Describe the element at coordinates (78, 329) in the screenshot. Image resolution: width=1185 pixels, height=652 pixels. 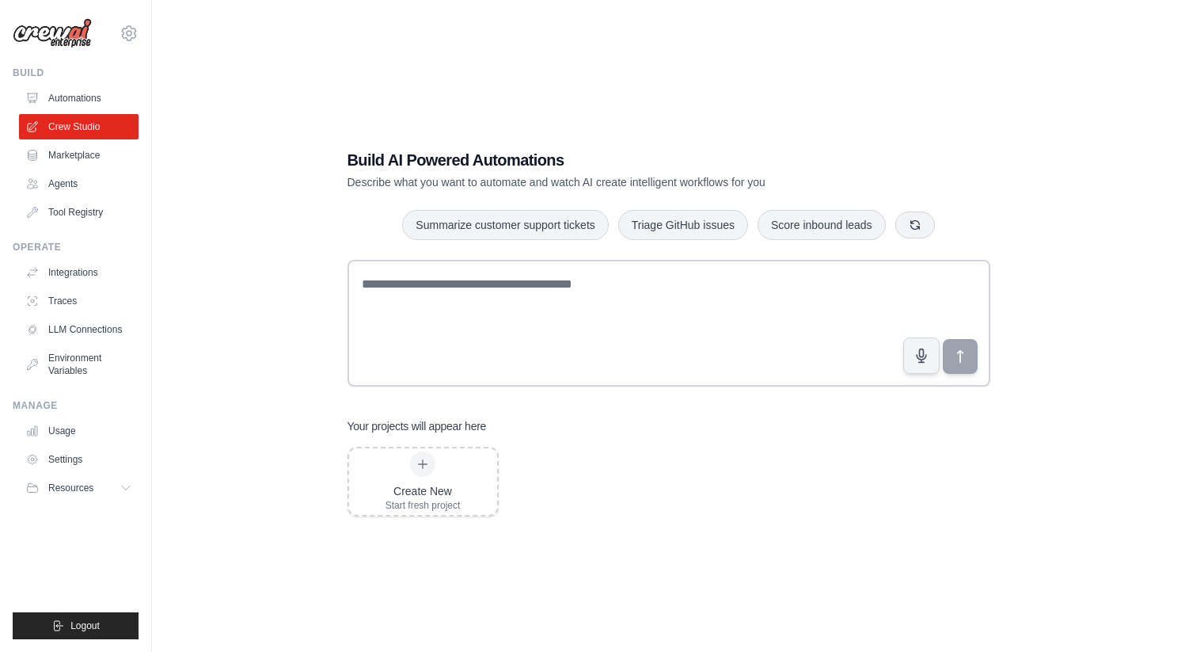
I see `a: LLM Connections` at that location.